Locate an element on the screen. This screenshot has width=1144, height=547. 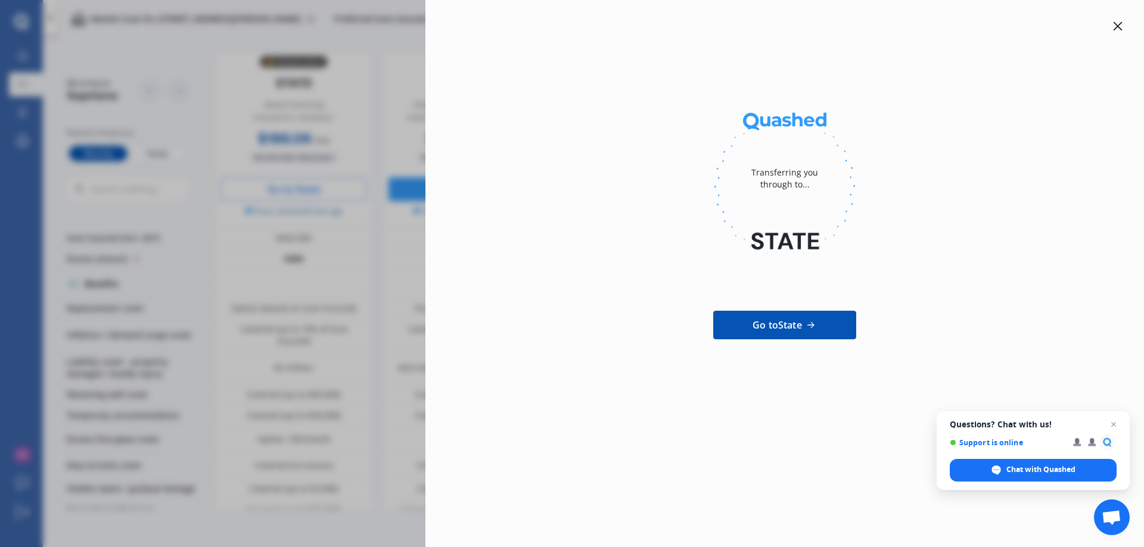
a: Go toState is located at coordinates (785, 325).